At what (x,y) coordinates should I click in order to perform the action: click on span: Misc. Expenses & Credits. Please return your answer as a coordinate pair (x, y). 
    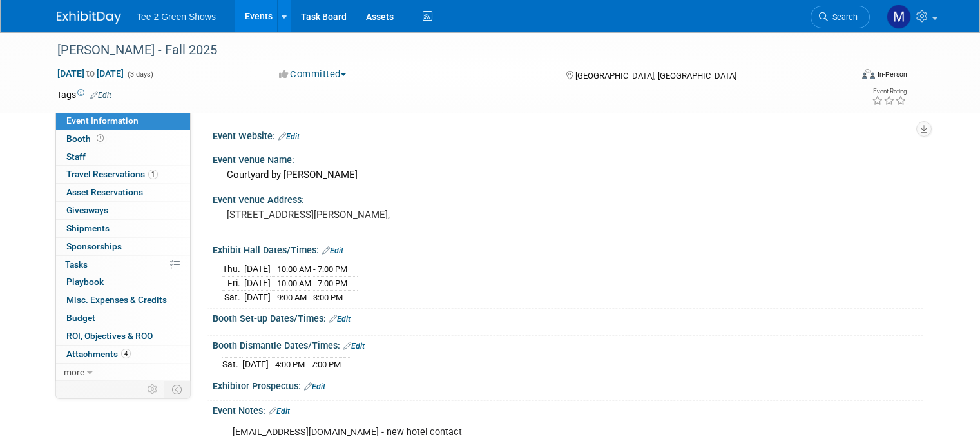
    Looking at the image, I should click on (117, 300).